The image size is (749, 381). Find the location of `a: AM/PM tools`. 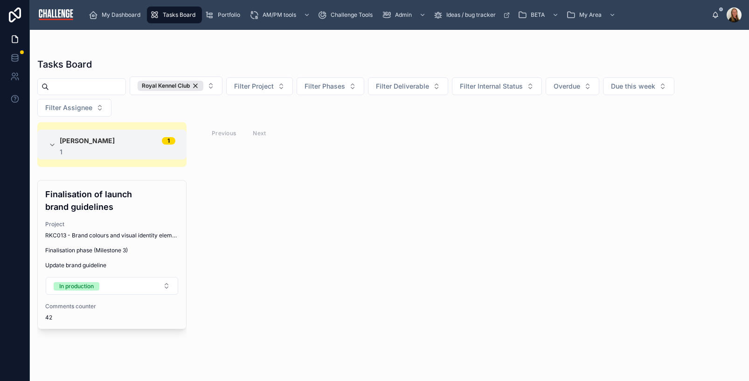

a: AM/PM tools is located at coordinates (281, 15).